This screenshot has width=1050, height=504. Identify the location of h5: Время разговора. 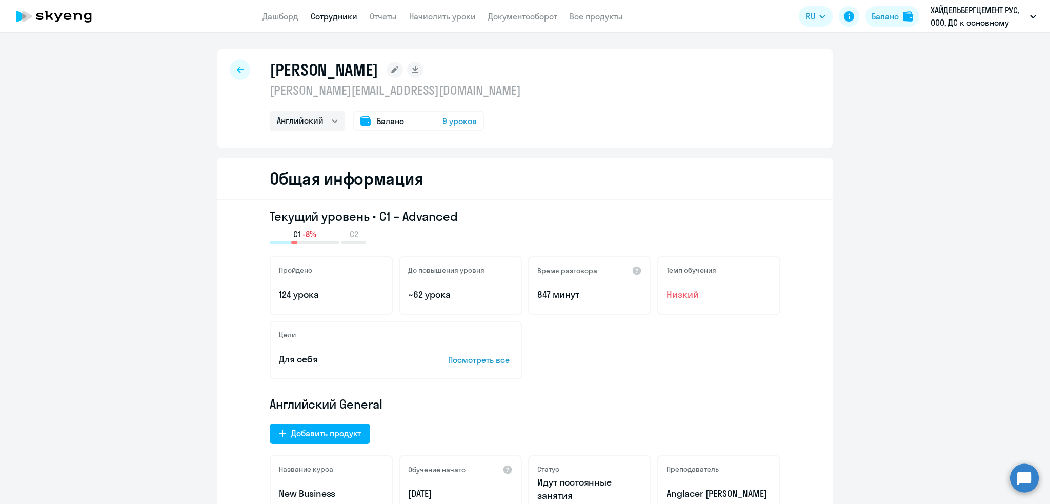
(567, 271).